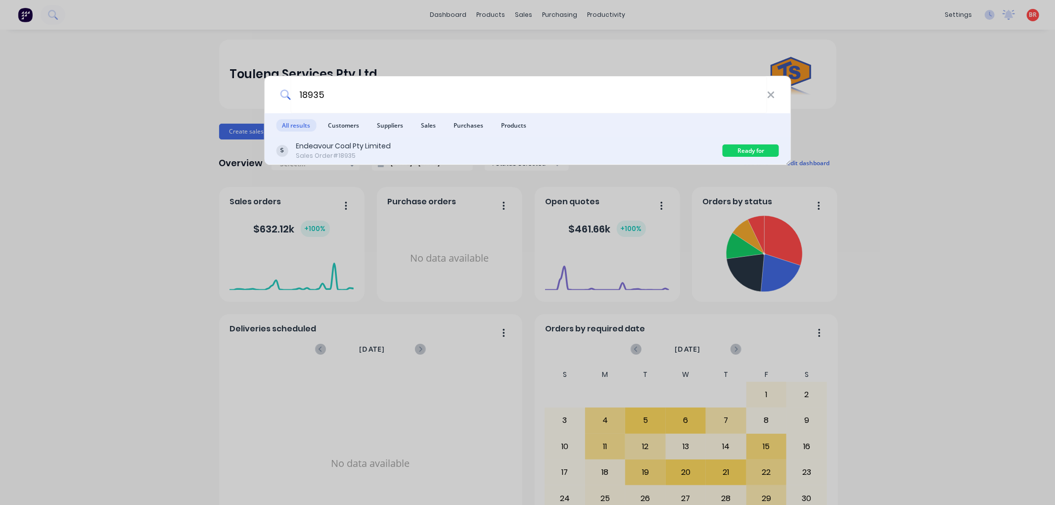  Describe the element at coordinates (514, 125) in the screenshot. I see `span: Products` at that location.